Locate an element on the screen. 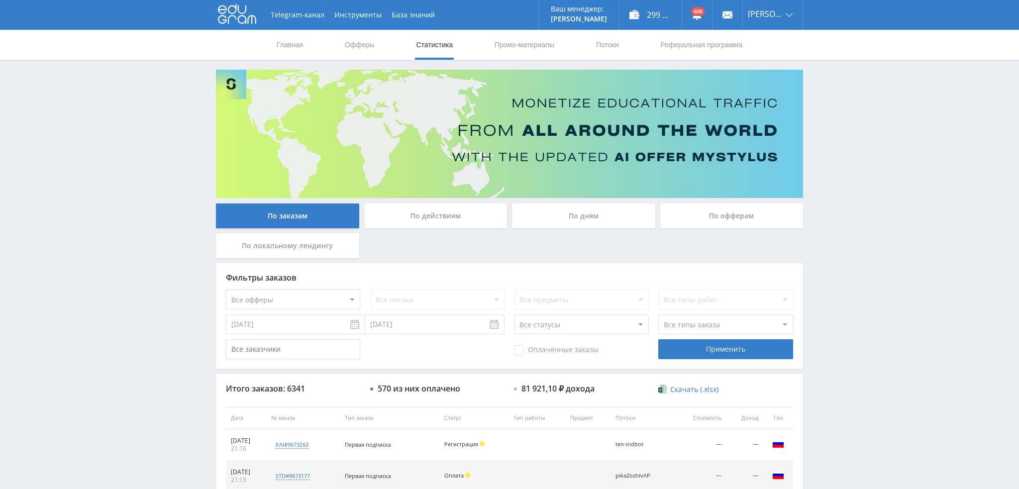 The width and height of the screenshot is (1019, 489). div: По действиям is located at coordinates (436, 216).